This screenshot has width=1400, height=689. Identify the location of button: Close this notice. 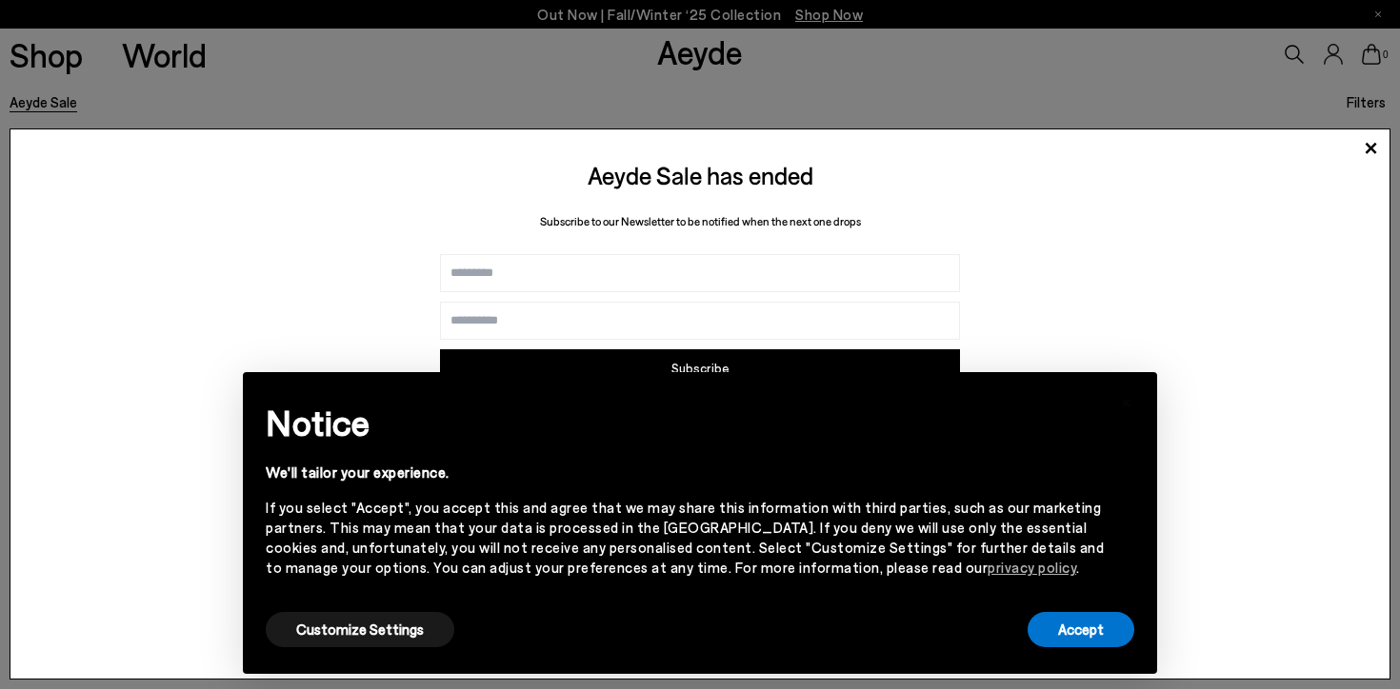
(1126, 401).